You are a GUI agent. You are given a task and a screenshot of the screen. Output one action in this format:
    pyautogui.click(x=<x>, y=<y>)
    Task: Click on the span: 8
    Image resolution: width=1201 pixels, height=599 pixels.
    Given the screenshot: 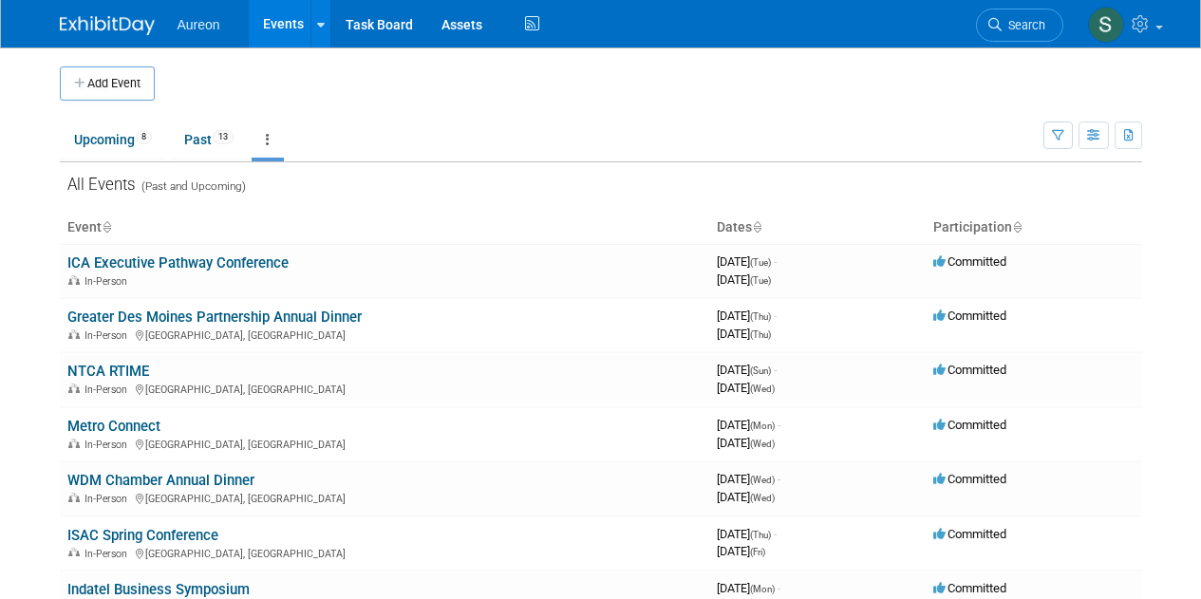 What is the action you would take?
    pyautogui.click(x=143, y=137)
    